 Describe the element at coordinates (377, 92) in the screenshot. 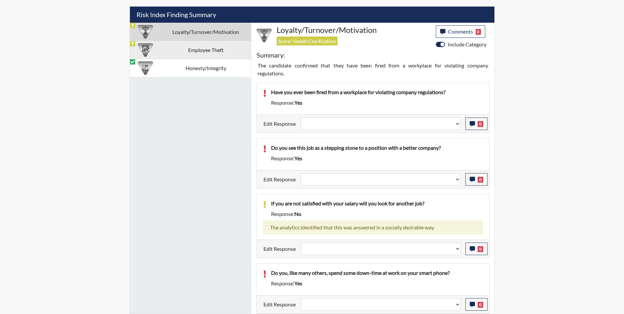

I see `p: Have you ever been fired from a workplace for violating company regulations?` at that location.